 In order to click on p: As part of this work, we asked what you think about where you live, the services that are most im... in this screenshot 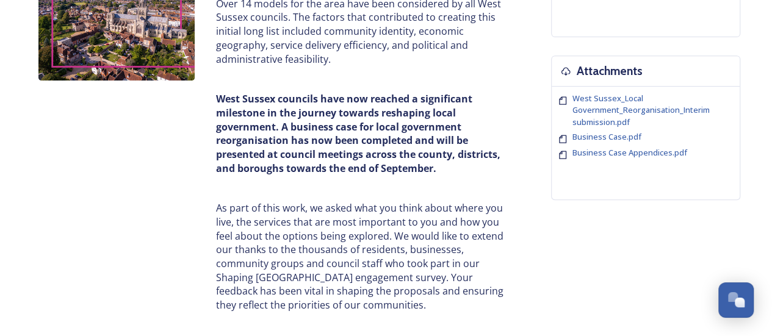, I will do `click(363, 257)`.